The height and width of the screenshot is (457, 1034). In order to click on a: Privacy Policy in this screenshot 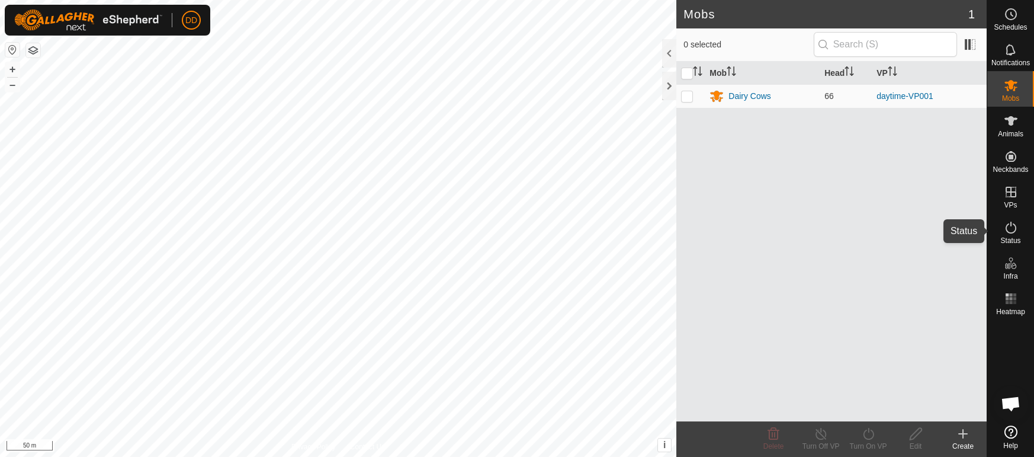, I will do `click(313, 447)`.